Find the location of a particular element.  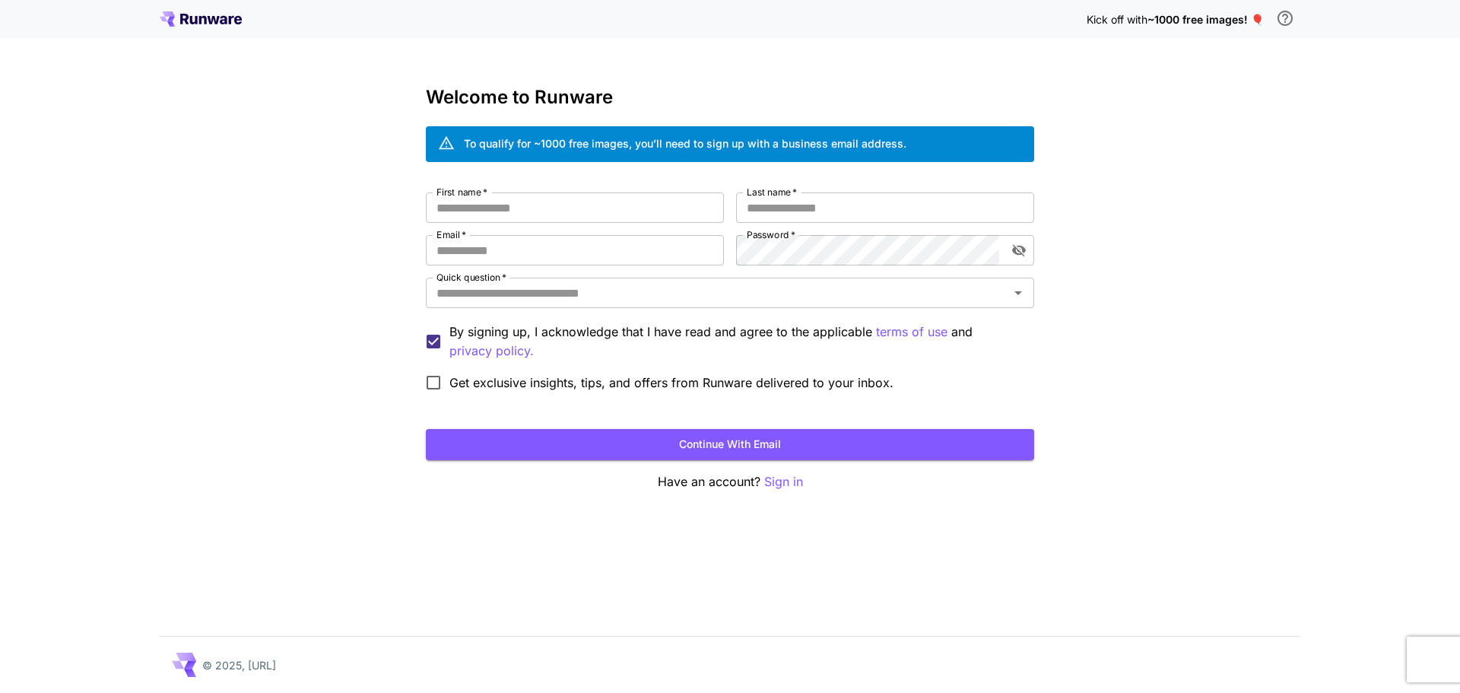

p: privacy policy. is located at coordinates (491, 351).